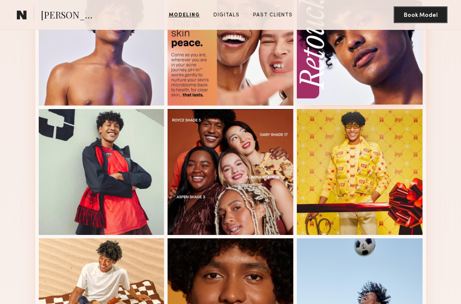  What do you see at coordinates (273, 15) in the screenshot?
I see `a: Past Clients` at bounding box center [273, 15].